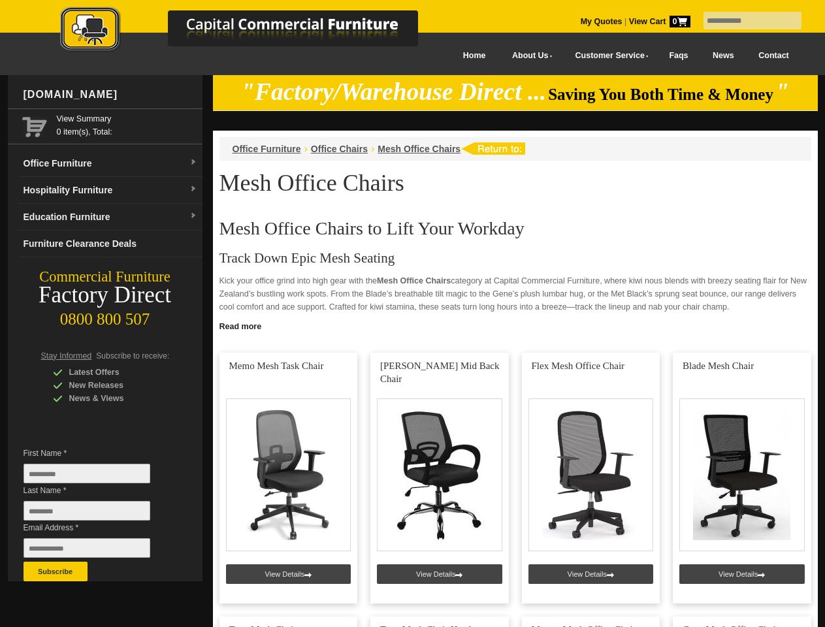 Image resolution: width=825 pixels, height=627 pixels. I want to click on input: Email Address *, so click(87, 548).